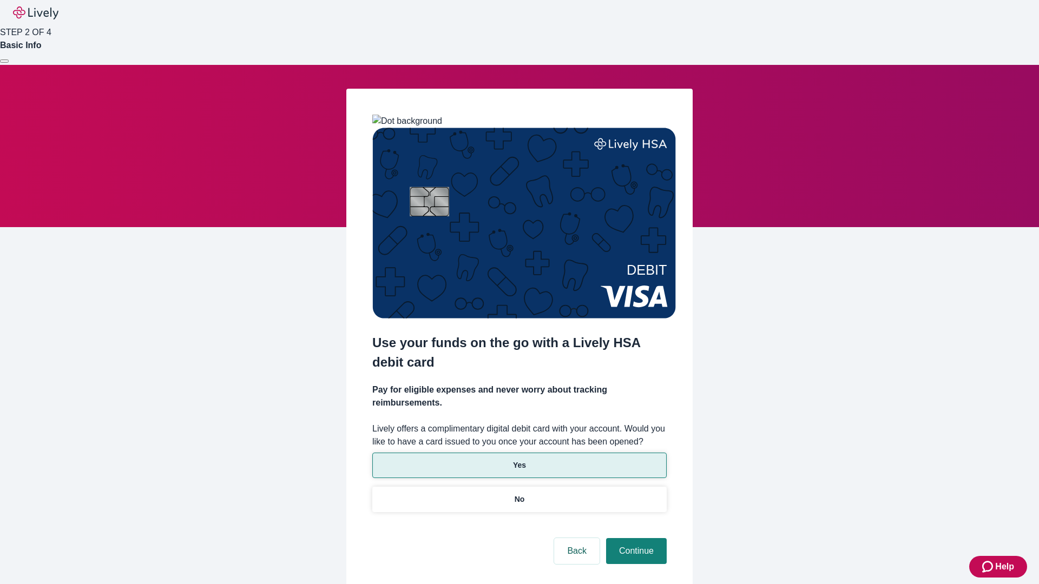  What do you see at coordinates (524, 223) in the screenshot?
I see `img: Debit card` at bounding box center [524, 223].